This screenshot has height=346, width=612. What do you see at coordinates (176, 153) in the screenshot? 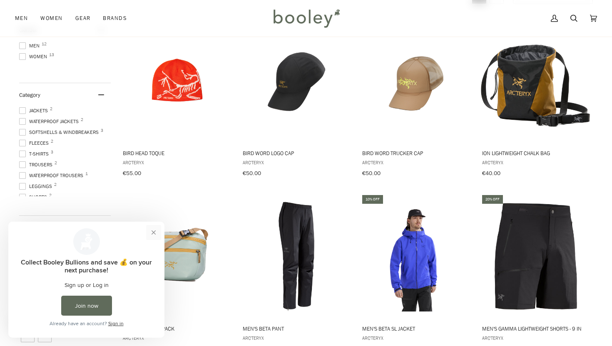
I see `span: Bird Head Toque` at bounding box center [176, 153].